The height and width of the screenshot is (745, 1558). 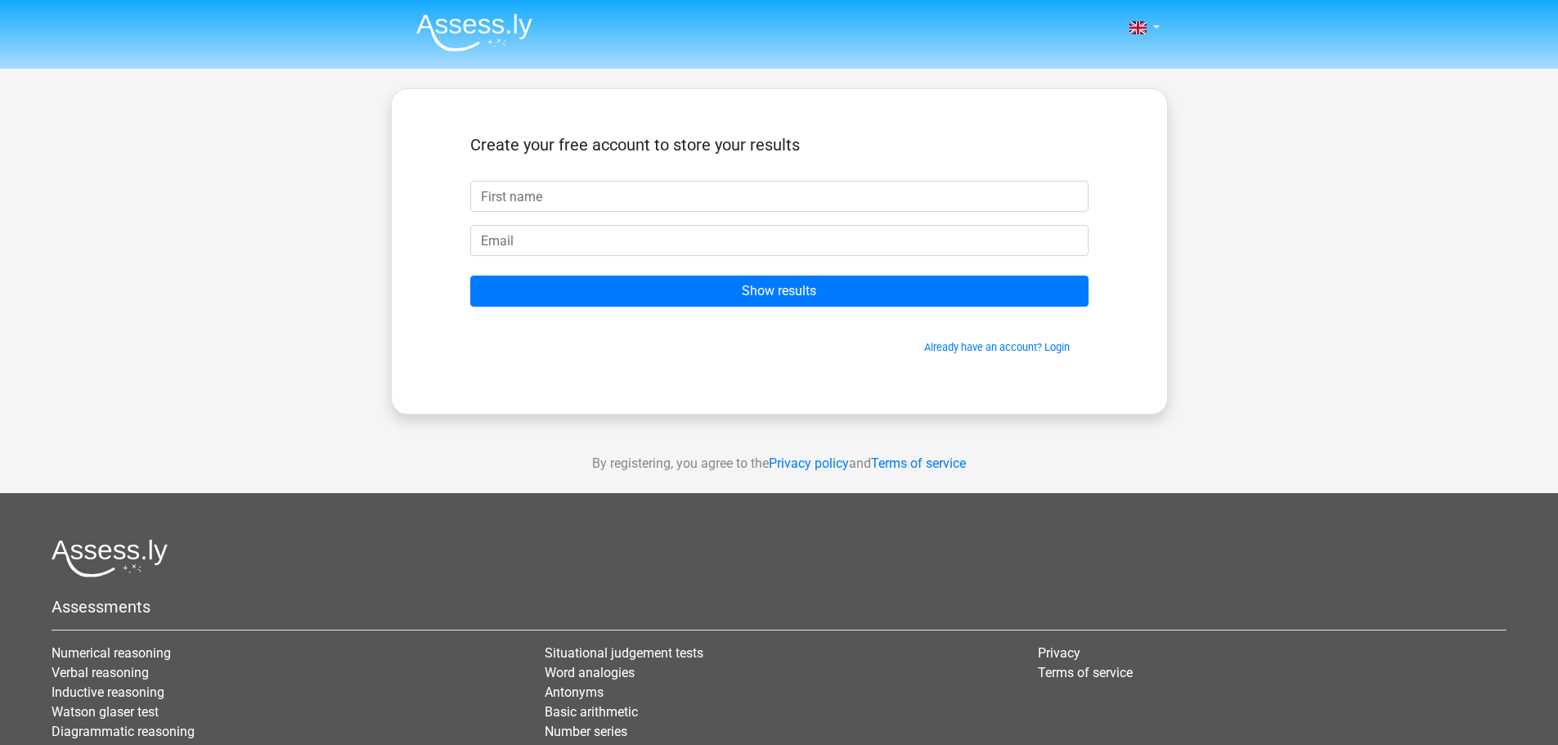 What do you see at coordinates (585, 731) in the screenshot?
I see `a: Number series` at bounding box center [585, 731].